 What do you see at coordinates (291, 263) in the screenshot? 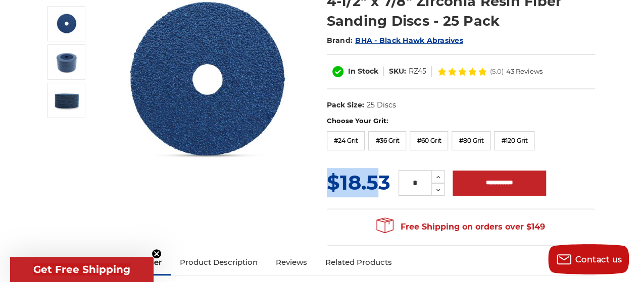
I see `a: Reviews` at bounding box center [291, 263].